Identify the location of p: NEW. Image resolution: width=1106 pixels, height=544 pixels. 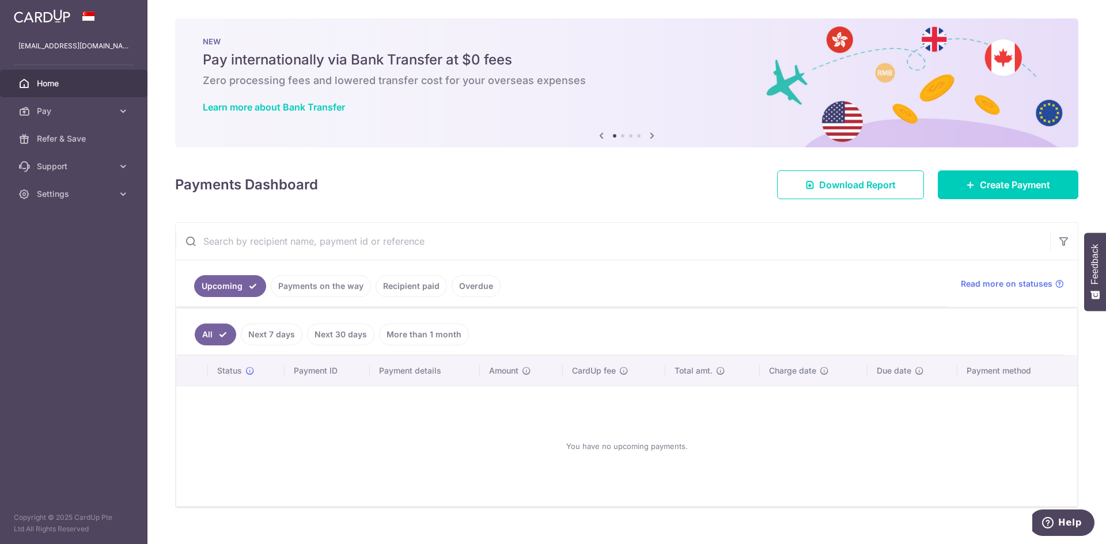
(627, 41).